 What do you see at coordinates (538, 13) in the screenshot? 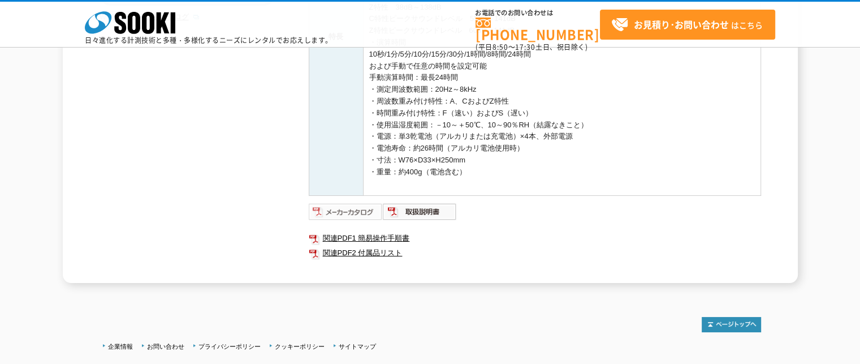
I see `span: お電話でのお問い合わせは` at bounding box center [538, 13].